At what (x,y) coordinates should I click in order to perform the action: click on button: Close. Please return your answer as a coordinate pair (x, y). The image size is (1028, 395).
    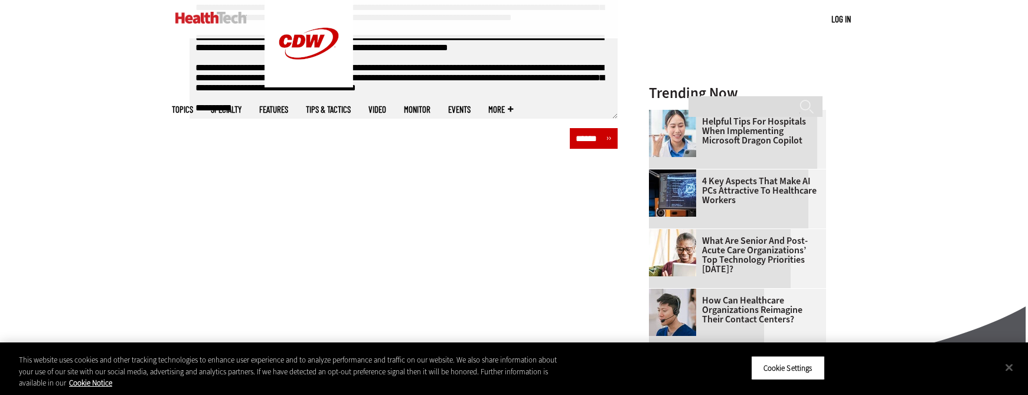
    Looking at the image, I should click on (1009, 367).